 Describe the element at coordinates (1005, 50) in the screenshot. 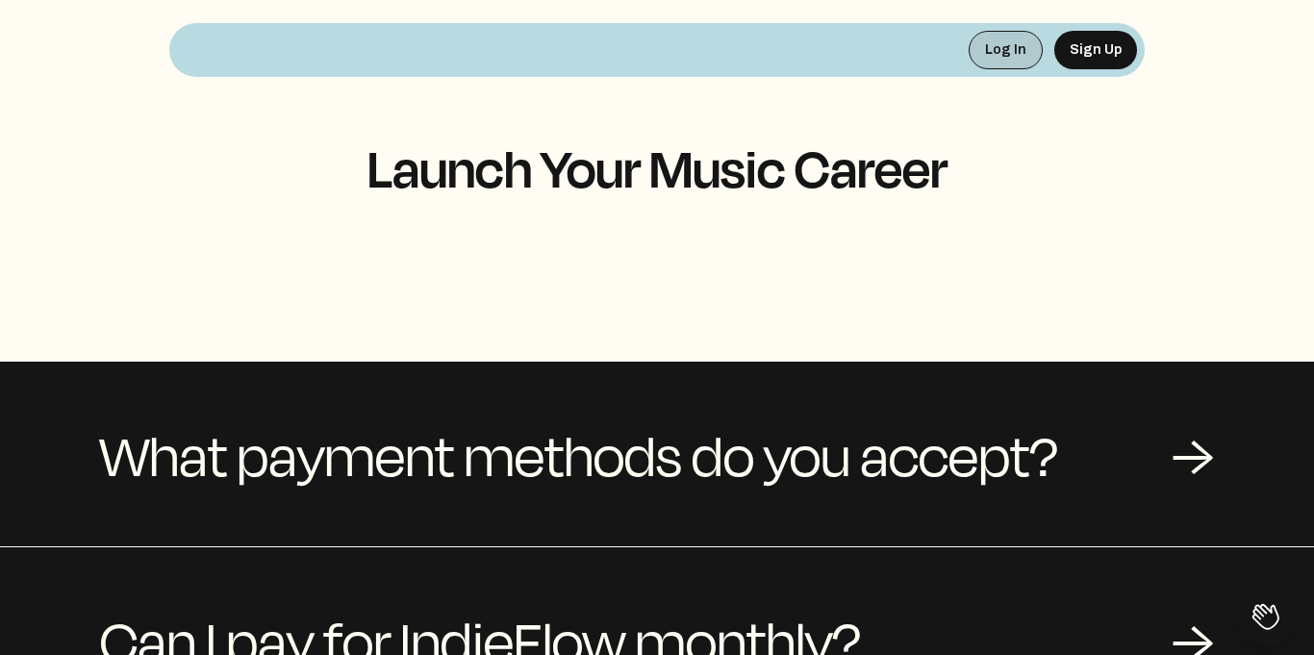

I see `button: Log In` at that location.